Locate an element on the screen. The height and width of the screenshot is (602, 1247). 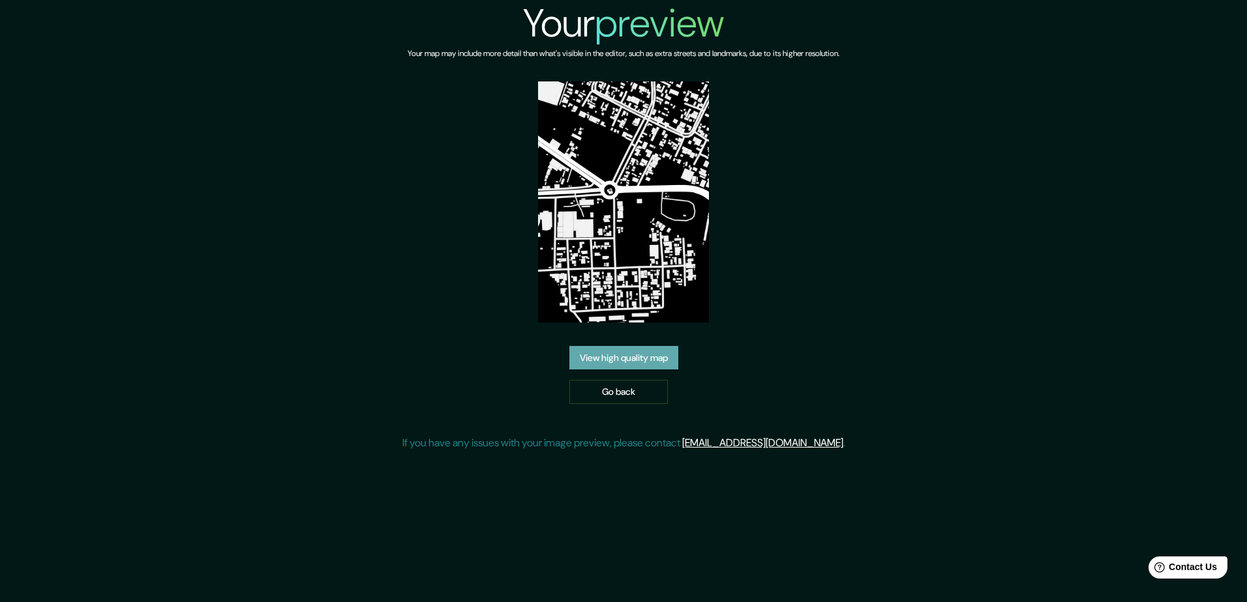
a: View high quality map is located at coordinates (623, 358).